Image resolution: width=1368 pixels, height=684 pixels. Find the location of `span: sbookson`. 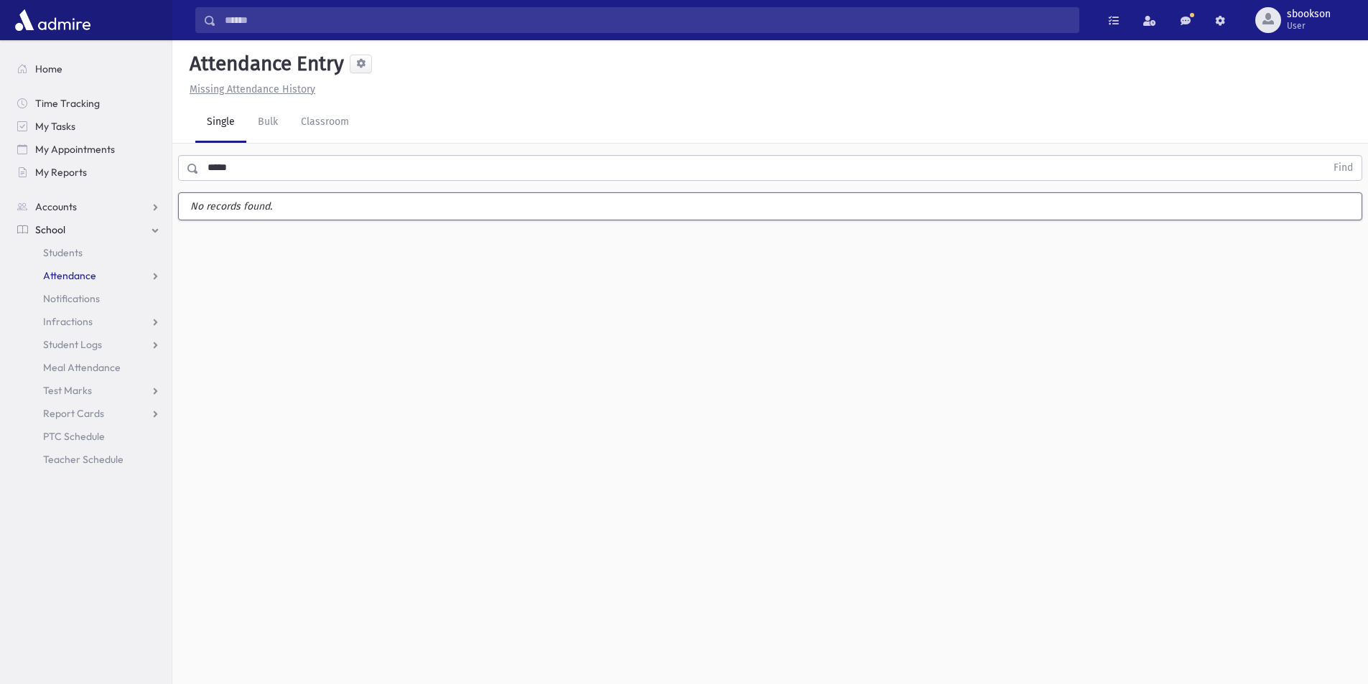

span: sbookson is located at coordinates (1308, 14).